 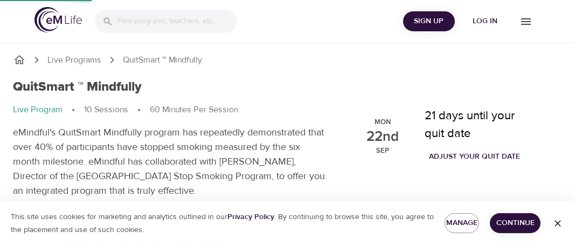 What do you see at coordinates (177, 21) in the screenshot?
I see `input: Find programs, teachers, etc...` at bounding box center [177, 21].